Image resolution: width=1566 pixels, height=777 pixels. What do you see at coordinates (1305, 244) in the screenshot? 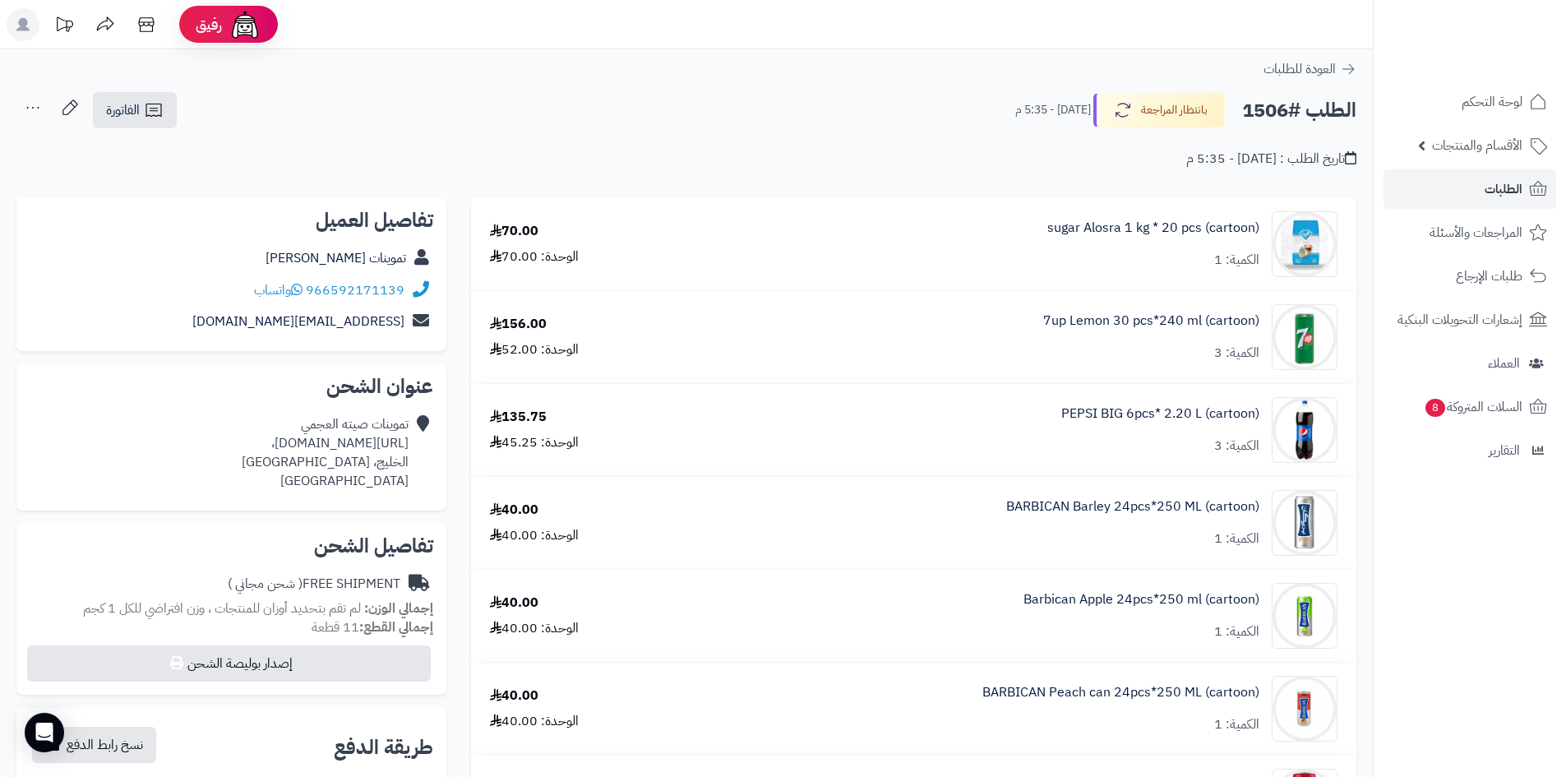
I see `img: 1747422643-H9NtV8ZjzdFc2NGcwko8EIkc2J63vLRu-90x90.jpg` at bounding box center [1305, 244].